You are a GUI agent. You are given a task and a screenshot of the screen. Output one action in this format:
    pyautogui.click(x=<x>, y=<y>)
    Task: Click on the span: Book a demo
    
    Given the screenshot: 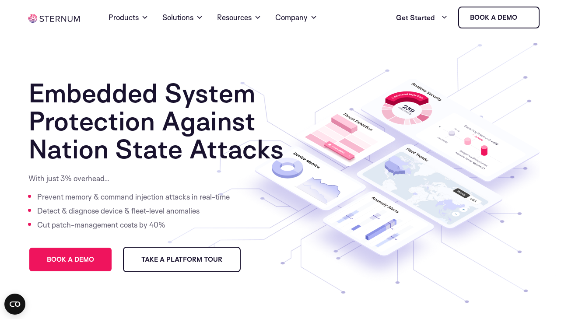 What is the action you would take?
    pyautogui.click(x=70, y=259)
    